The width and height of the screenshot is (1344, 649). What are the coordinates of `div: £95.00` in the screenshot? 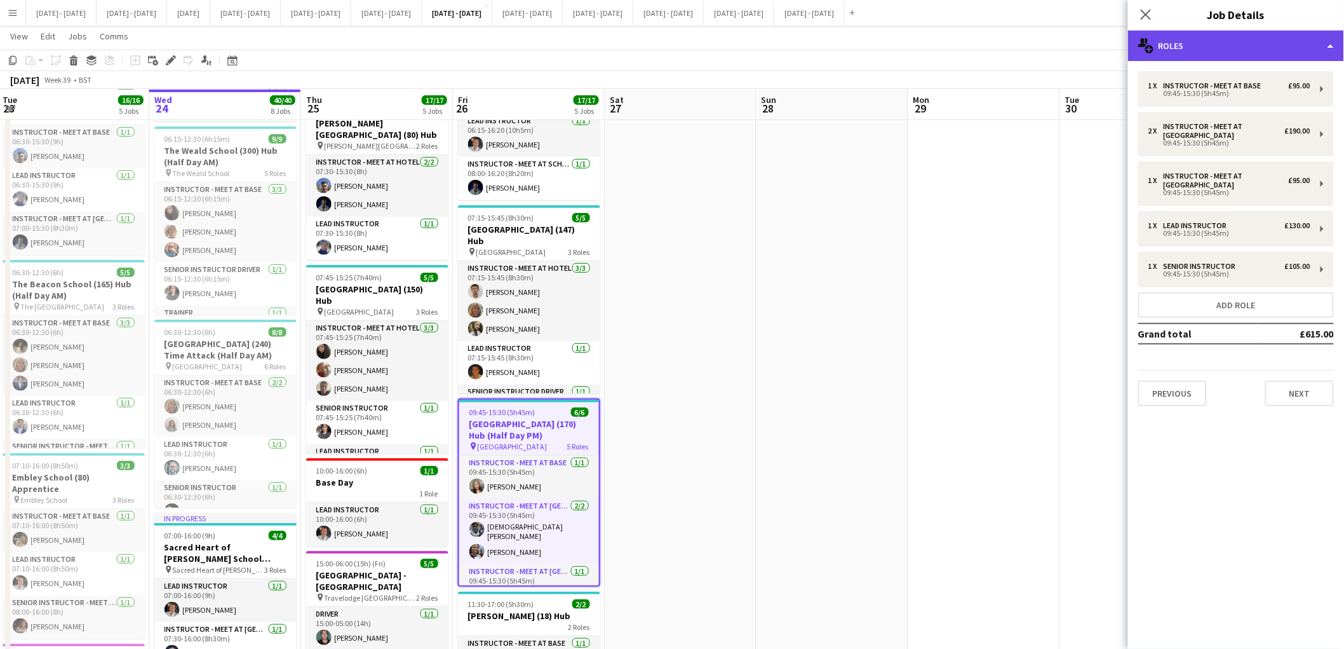 It's located at (1300, 180).